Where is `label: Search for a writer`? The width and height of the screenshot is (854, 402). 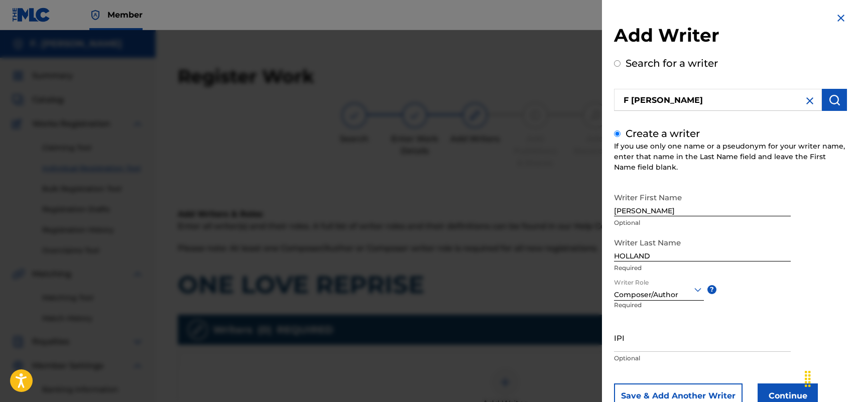 label: Search for a writer is located at coordinates (672, 63).